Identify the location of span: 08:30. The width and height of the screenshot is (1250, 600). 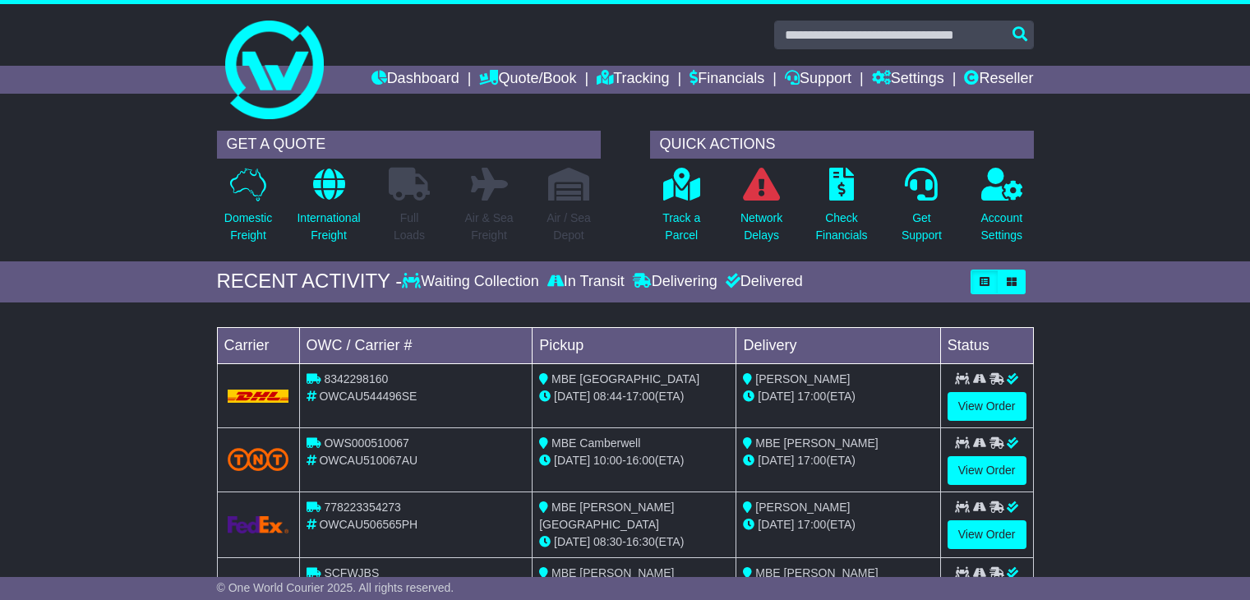
(607, 541).